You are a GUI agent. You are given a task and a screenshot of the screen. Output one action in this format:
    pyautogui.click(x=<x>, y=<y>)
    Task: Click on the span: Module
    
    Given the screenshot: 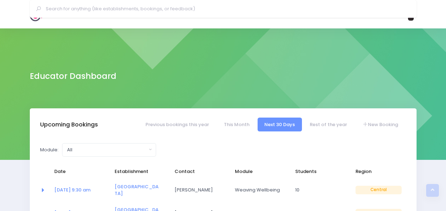 What is the action you would take?
    pyautogui.click(x=258, y=171)
    